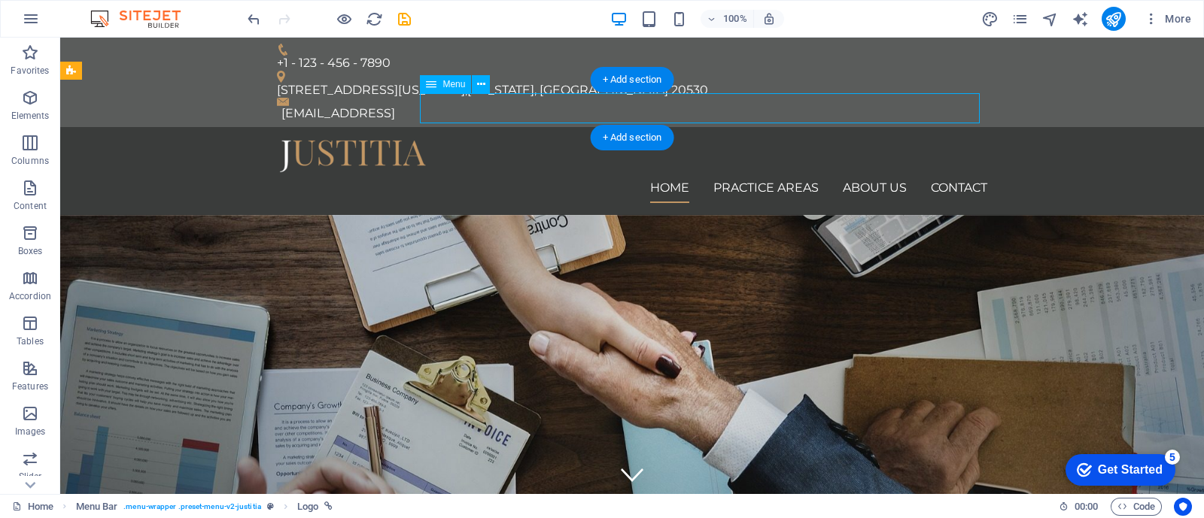 Image resolution: width=1204 pixels, height=518 pixels. Describe the element at coordinates (1020, 19) in the screenshot. I see `i: Pages (Ctrl+Alt+S)` at that location.